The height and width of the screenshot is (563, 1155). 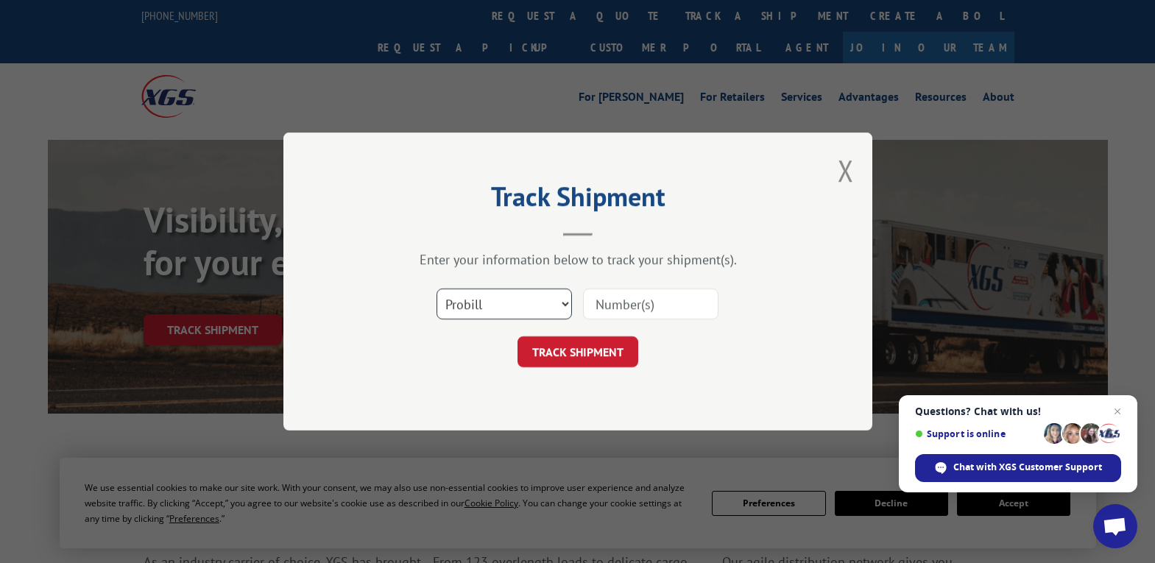 I want to click on span: Chat with XGS Customer Support, so click(x=1028, y=468).